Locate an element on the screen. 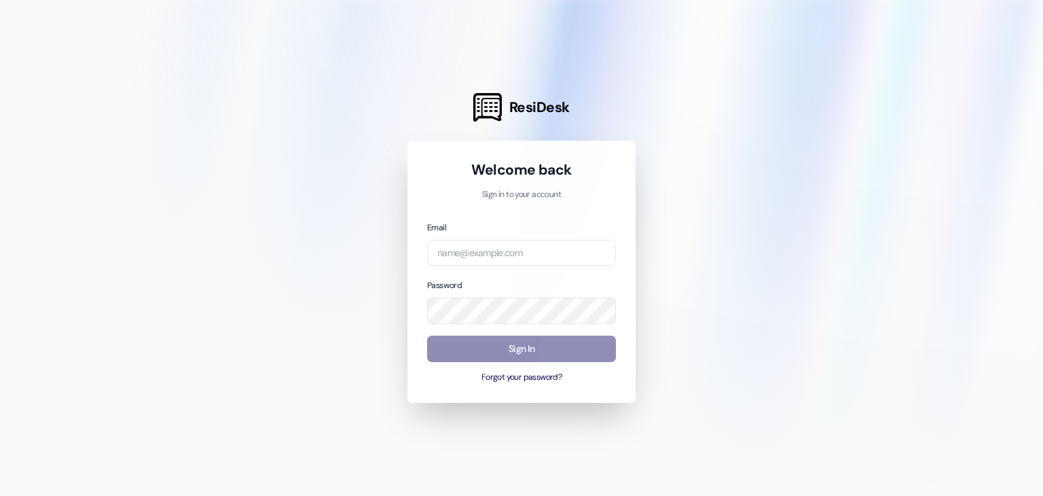 This screenshot has width=1043, height=496. h1: Welcome back is located at coordinates (521, 170).